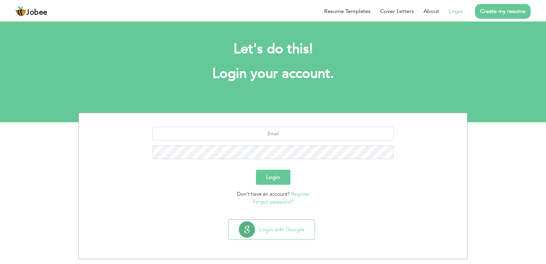  What do you see at coordinates (273, 49) in the screenshot?
I see `h2: Let's do this!` at bounding box center [273, 49].